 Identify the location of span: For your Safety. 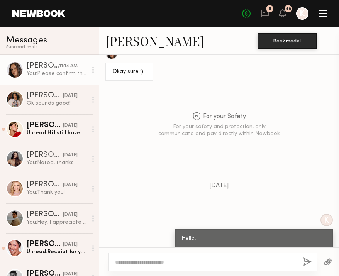
(219, 116).